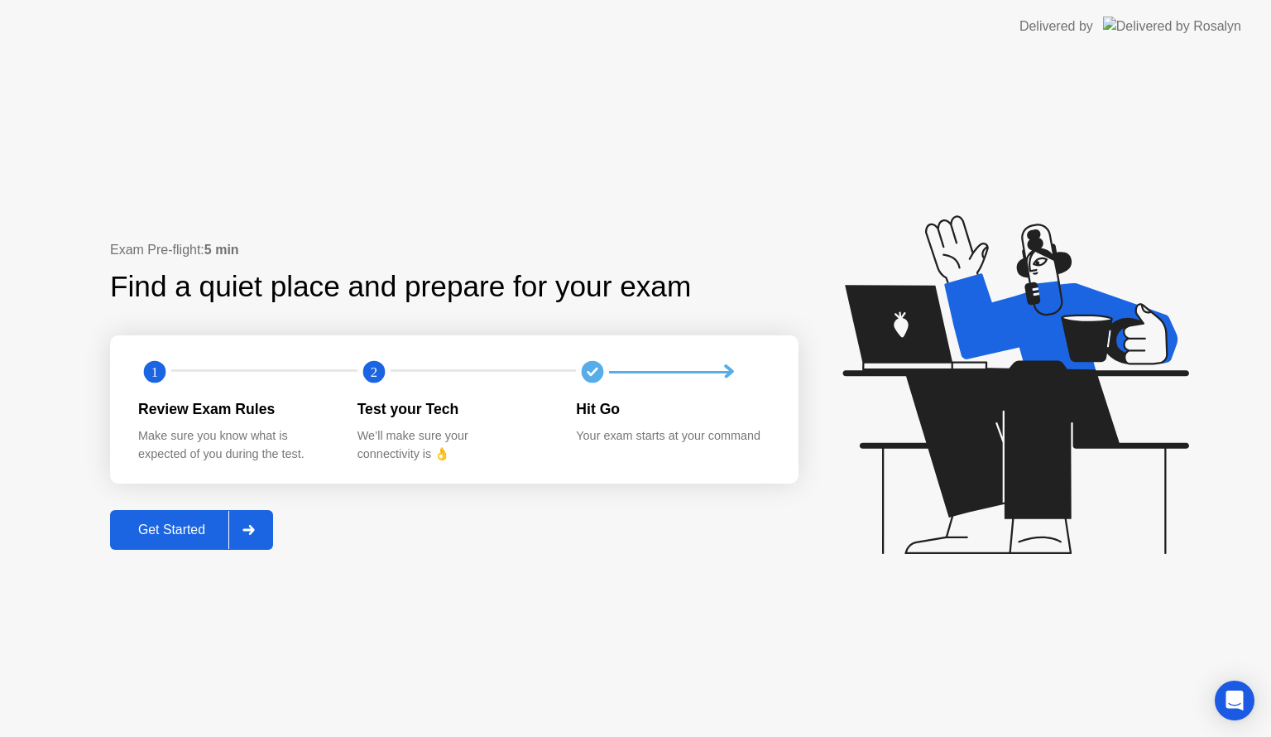 This screenshot has height=737, width=1271. Describe the element at coordinates (1235, 700) in the screenshot. I see `div: Open Intercom Messenger` at that location.